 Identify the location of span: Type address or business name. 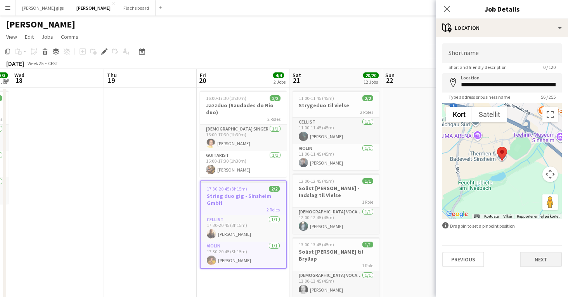
(479, 97).